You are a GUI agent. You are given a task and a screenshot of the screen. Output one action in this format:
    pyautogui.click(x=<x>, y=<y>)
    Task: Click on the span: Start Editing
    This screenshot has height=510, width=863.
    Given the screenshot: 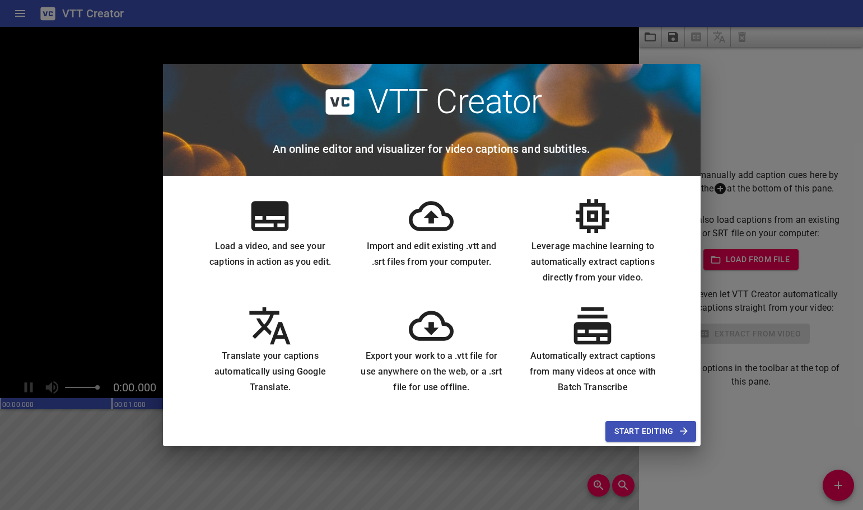 What is the action you would take?
    pyautogui.click(x=650, y=431)
    